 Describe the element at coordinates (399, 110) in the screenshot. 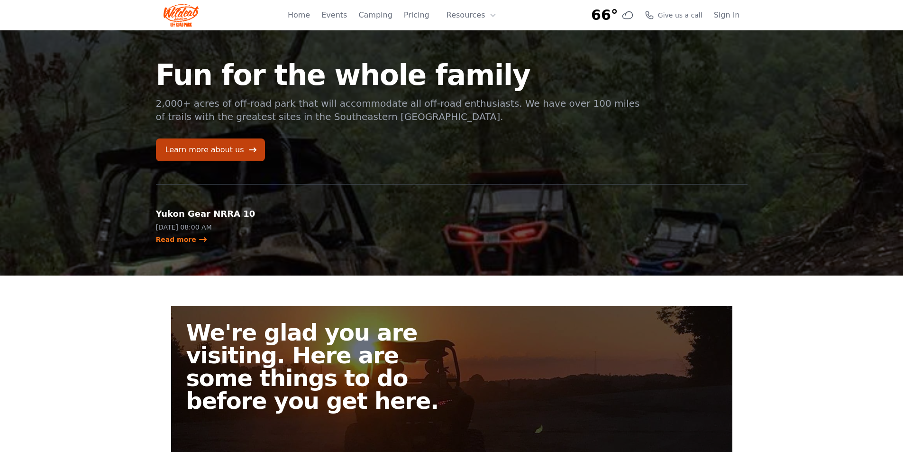

I see `p: 2,000+ acres of off-road park that will accommodate all off-road enthusiasts. We have over 100 mi...` at that location.